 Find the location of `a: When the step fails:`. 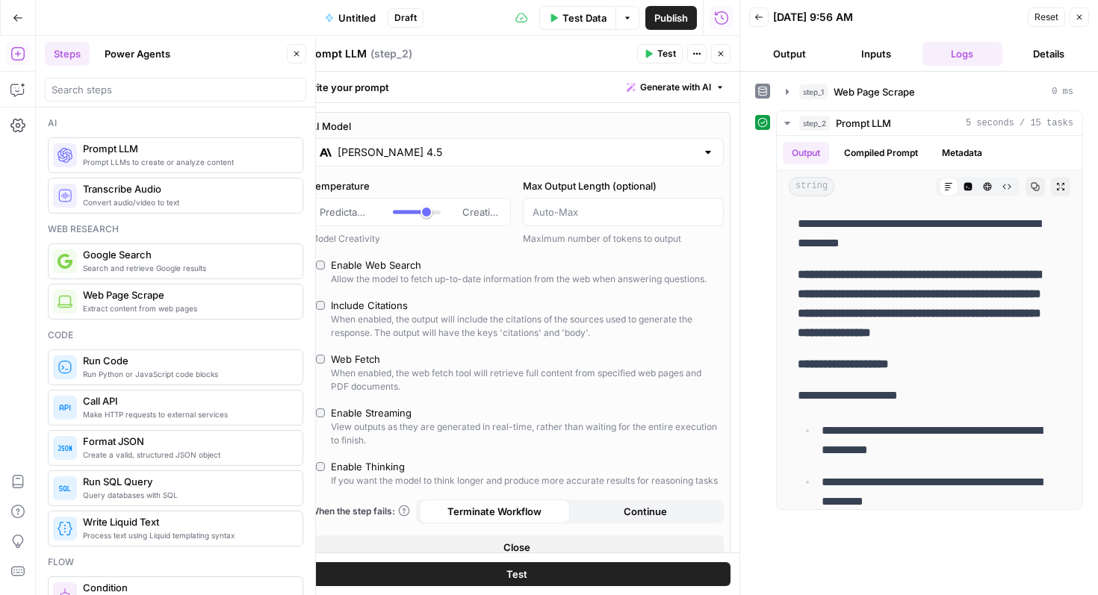

a: When the step fails: is located at coordinates (360, 511).